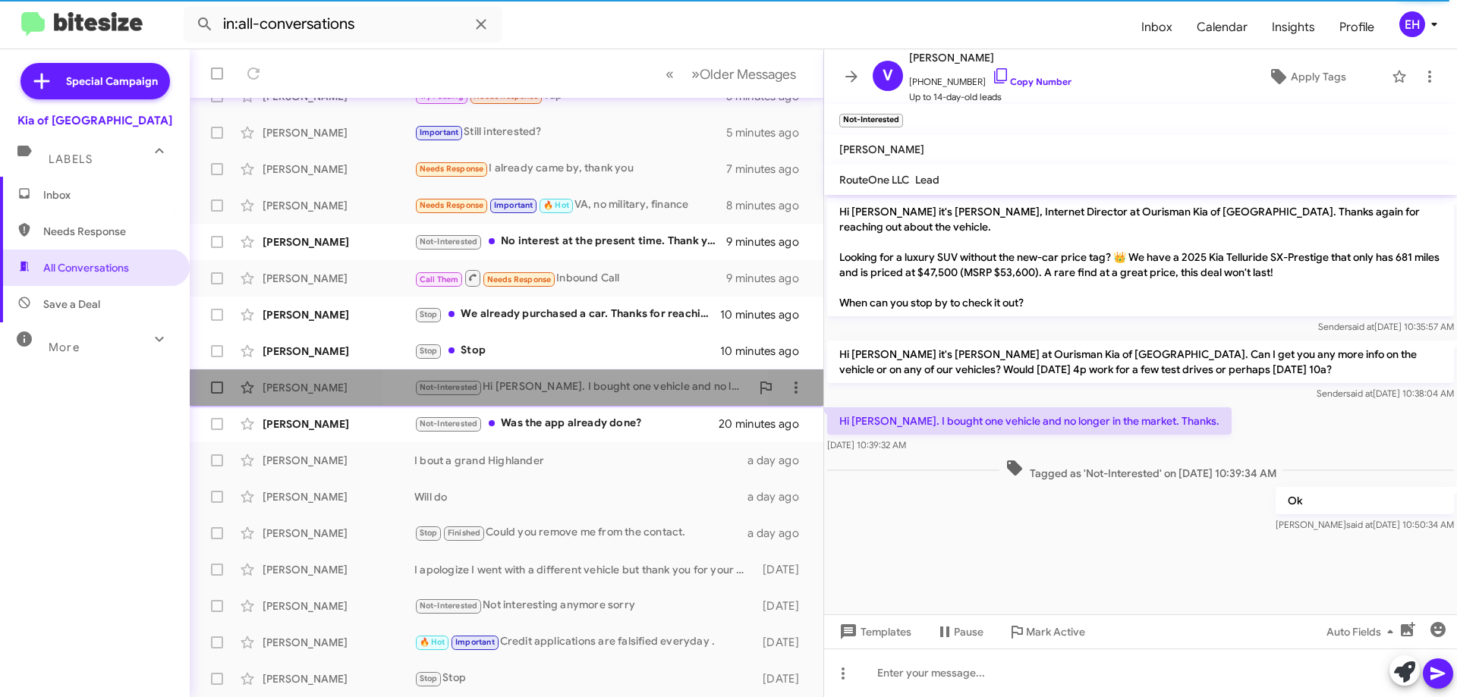 This screenshot has width=1457, height=697. I want to click on span: Auto Fields, so click(1363, 632).